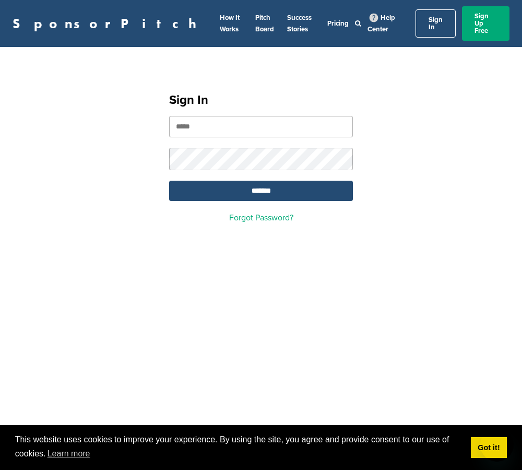  What do you see at coordinates (261, 100) in the screenshot?
I see `h1: Sign In` at bounding box center [261, 100].